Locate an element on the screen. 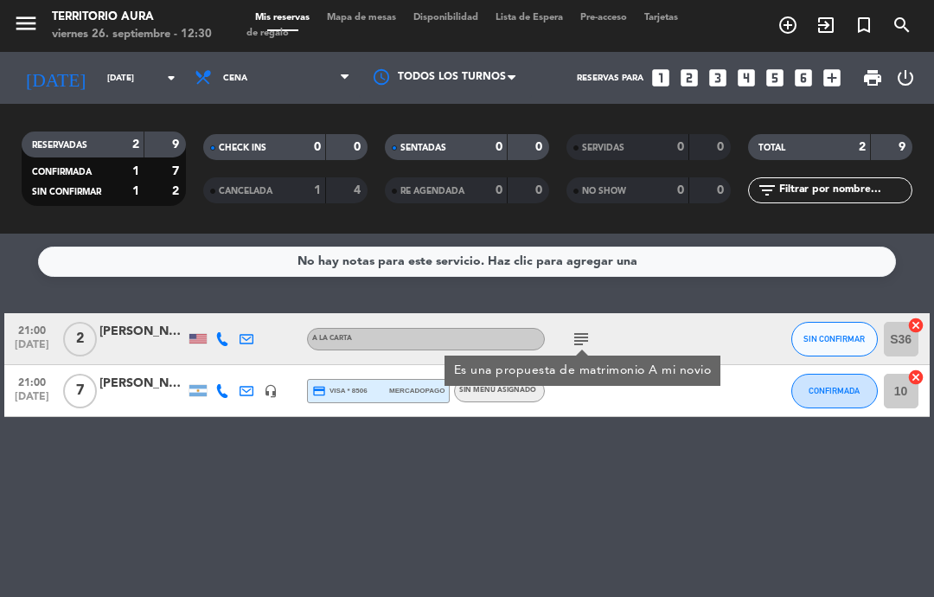 The width and height of the screenshot is (934, 597). strong: 7 is located at coordinates (177, 171).